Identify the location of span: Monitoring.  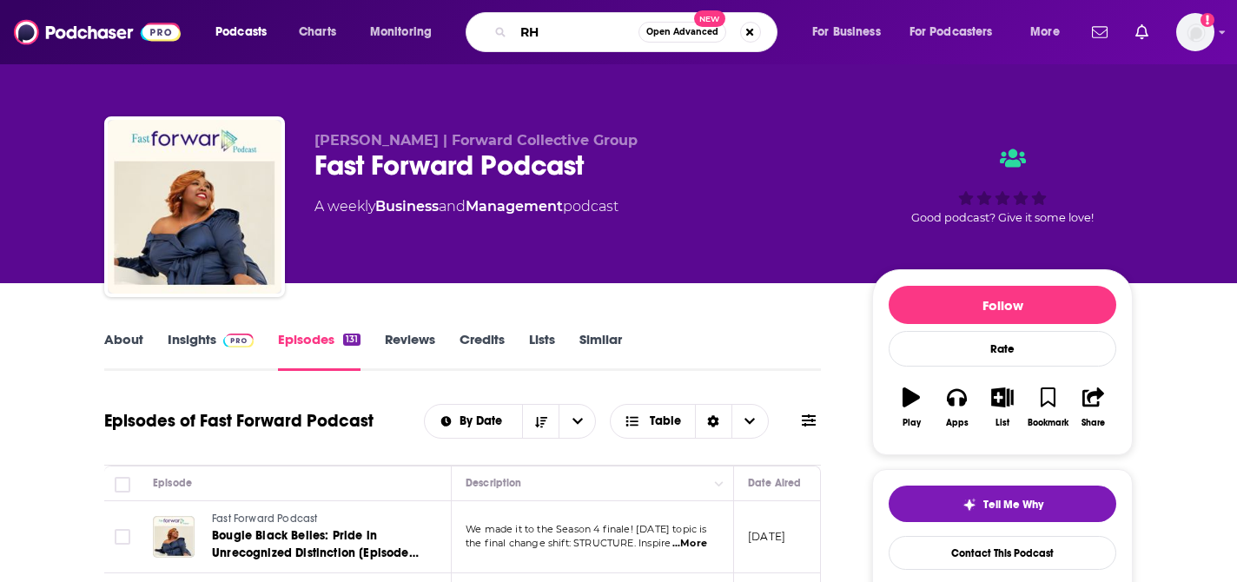
(401, 32).